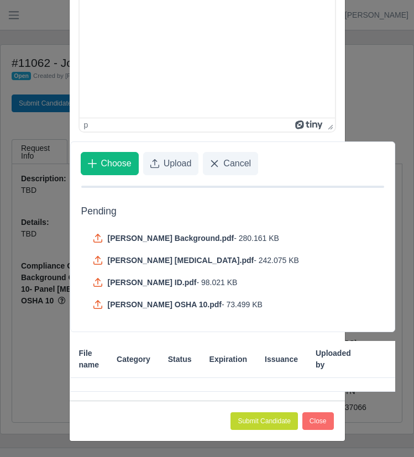 This screenshot has width=414, height=457. What do you see at coordinates (256, 238) in the screenshot?
I see `span: - 280.161 KB` at bounding box center [256, 238].